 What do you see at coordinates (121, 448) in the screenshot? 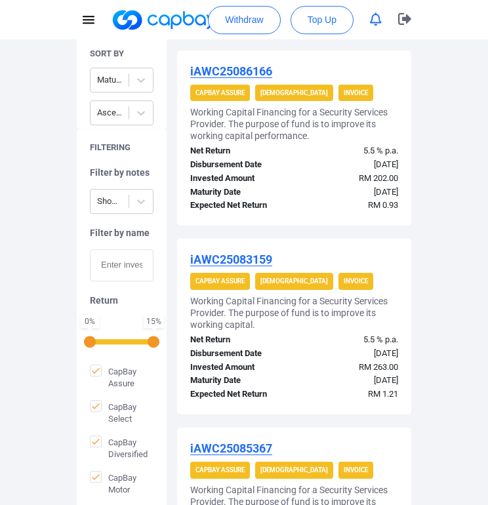
I see `span: CapBay Diversified` at bounding box center [121, 448].